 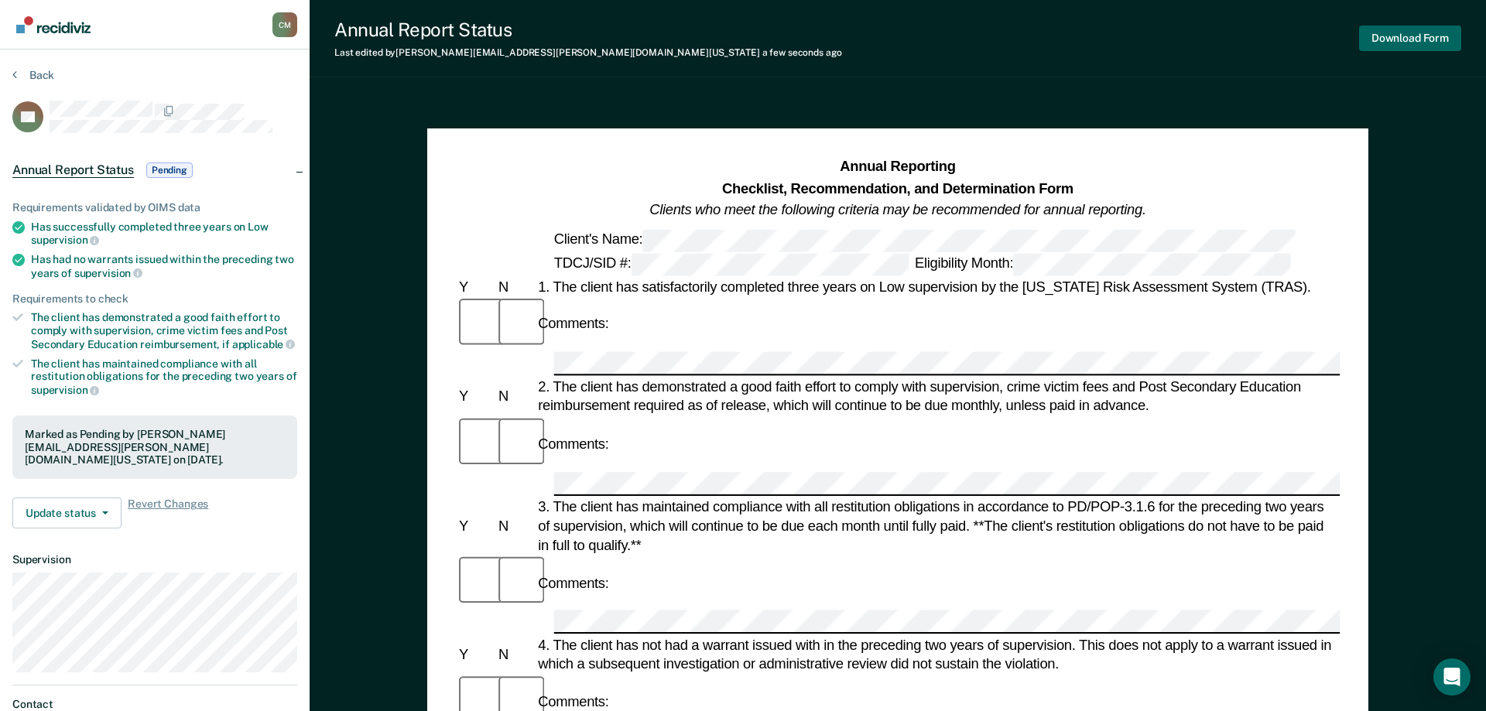 What do you see at coordinates (937, 655) in the screenshot?
I see `div: 4. The client has not had a warrant issued with in the preceding two years of supervision. This d...` at bounding box center [937, 655].